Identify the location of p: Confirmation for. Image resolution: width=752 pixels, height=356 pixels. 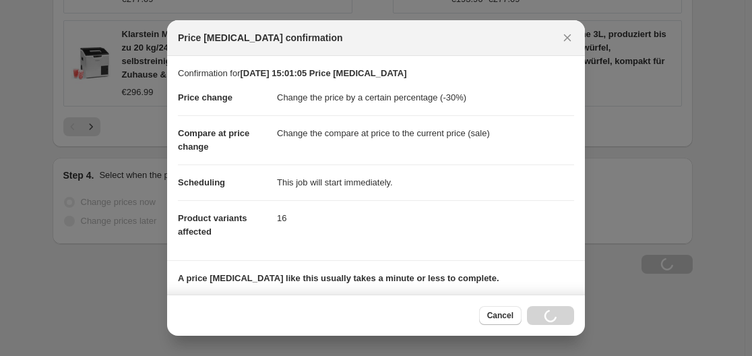
(376, 73).